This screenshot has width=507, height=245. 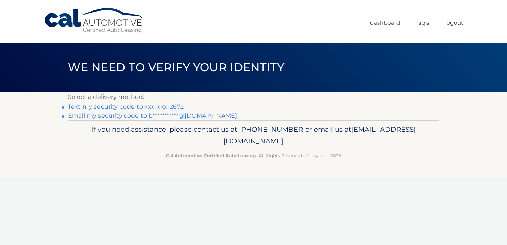 What do you see at coordinates (126, 107) in the screenshot?
I see `a: Text my security code to xxx-xxx-2672` at bounding box center [126, 107].